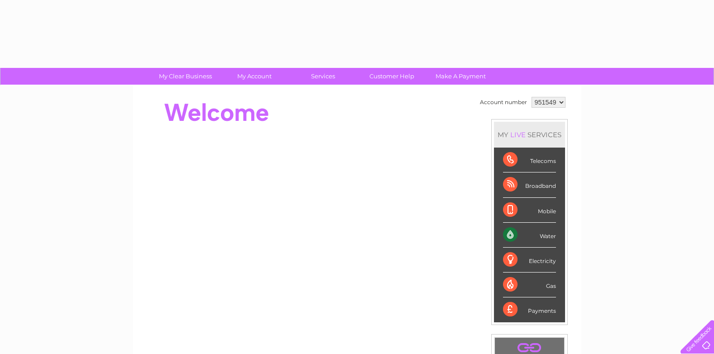 This screenshot has height=354, width=714. Describe the element at coordinates (254, 76) in the screenshot. I see `a: My Account` at that location.